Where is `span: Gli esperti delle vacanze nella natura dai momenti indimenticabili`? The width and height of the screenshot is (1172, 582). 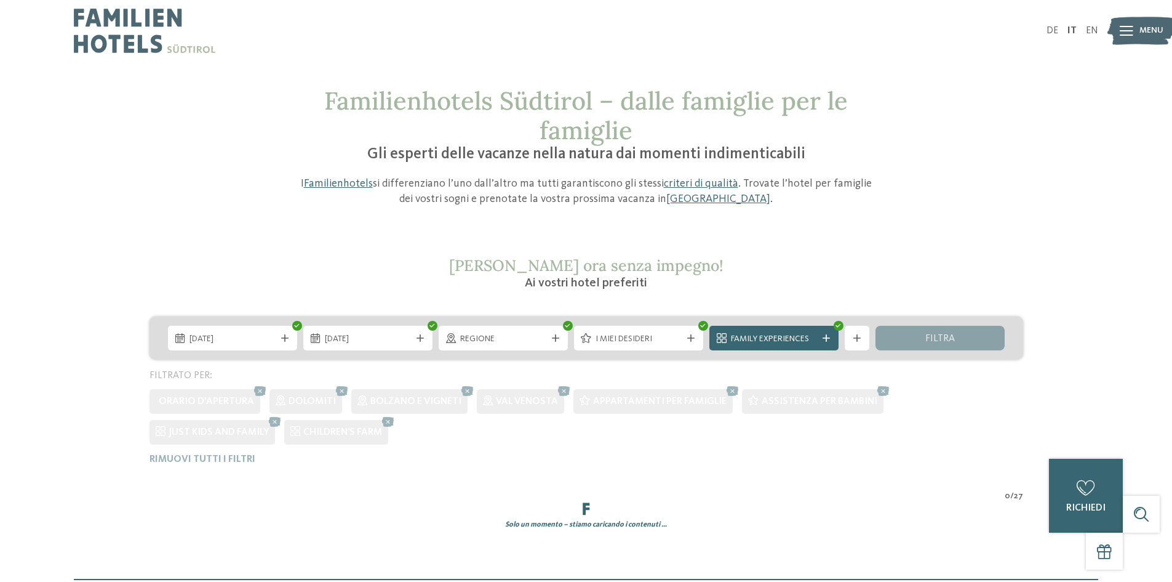
span: Gli esperti delle vacanze nella natura dai momenti indimenticabili is located at coordinates (586, 154).